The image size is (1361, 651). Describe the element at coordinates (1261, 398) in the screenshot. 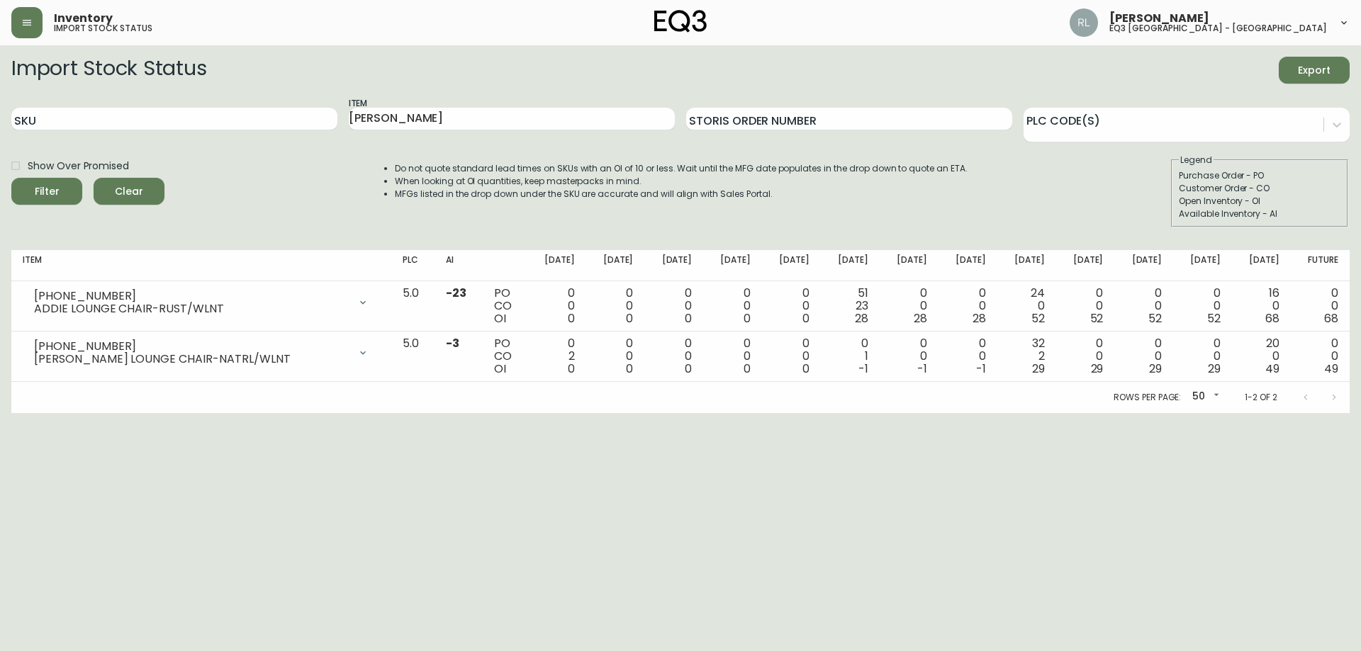

I see `p: 1-2 of 2` at that location.